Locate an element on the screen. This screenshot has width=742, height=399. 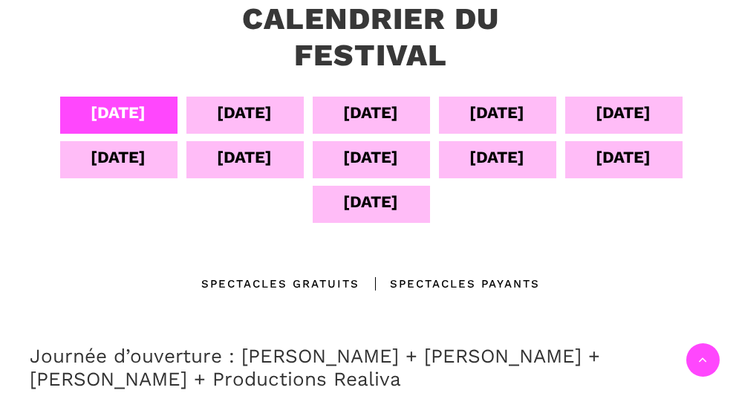
div: Spectacles Payants is located at coordinates (450, 284).